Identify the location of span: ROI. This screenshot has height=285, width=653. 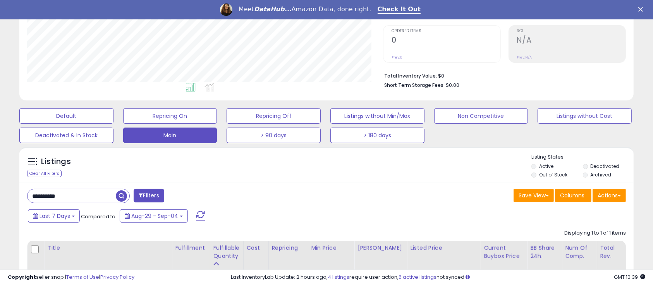
(571, 31).